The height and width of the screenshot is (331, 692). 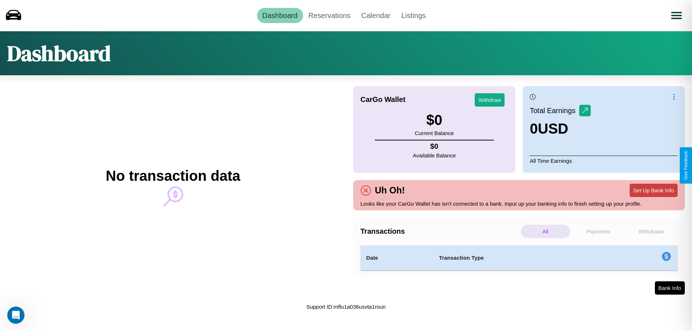 I want to click on p: Available Balance, so click(x=434, y=155).